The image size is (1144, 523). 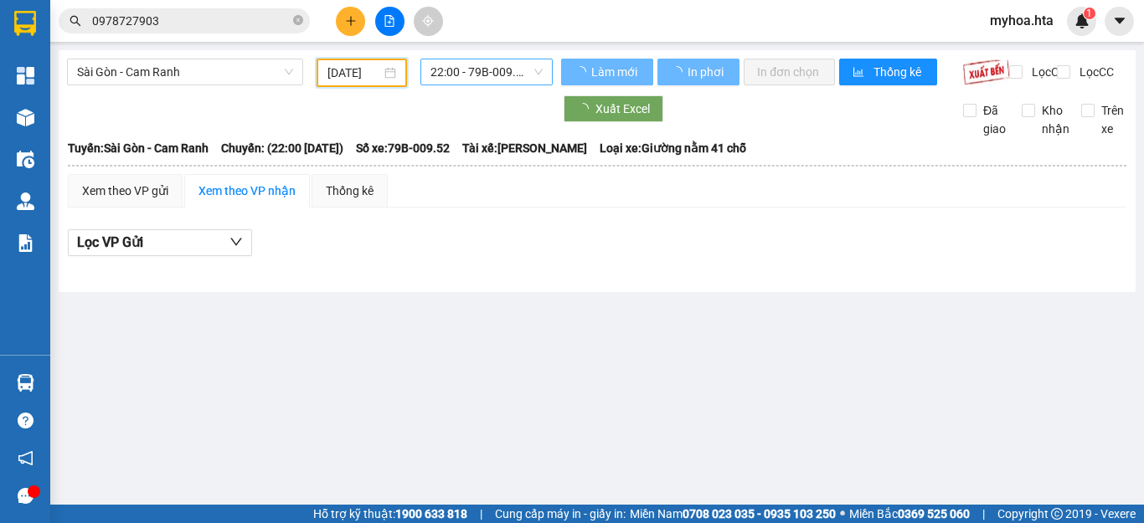 I want to click on strong: 1900 633 818, so click(x=431, y=514).